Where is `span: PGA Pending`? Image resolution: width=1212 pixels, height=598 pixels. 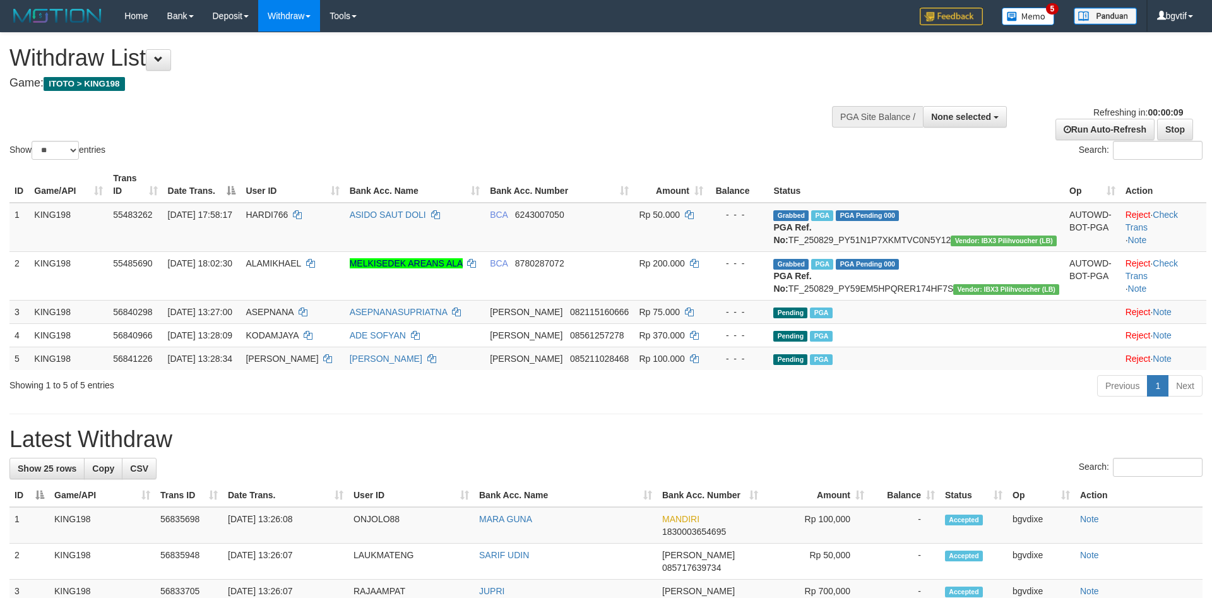
span: PGA Pending is located at coordinates (867, 215).